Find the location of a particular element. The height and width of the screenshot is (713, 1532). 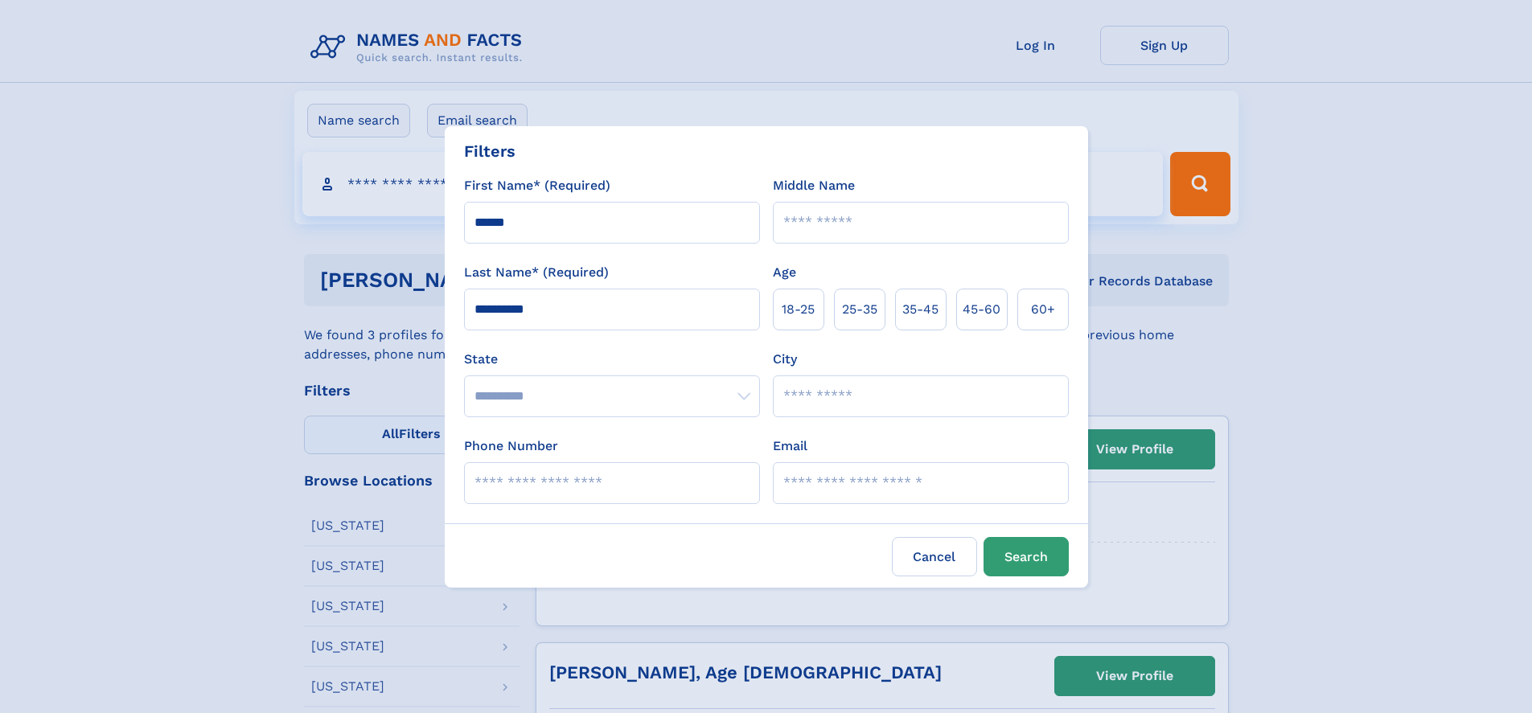

span: 45‑60 is located at coordinates (981, 310).